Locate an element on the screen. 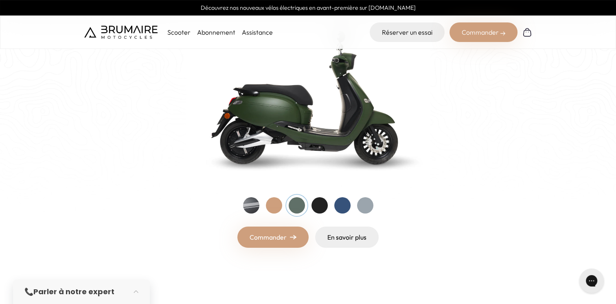 This screenshot has width=616, height=304. img: right-arrow.png is located at coordinates (293, 237).